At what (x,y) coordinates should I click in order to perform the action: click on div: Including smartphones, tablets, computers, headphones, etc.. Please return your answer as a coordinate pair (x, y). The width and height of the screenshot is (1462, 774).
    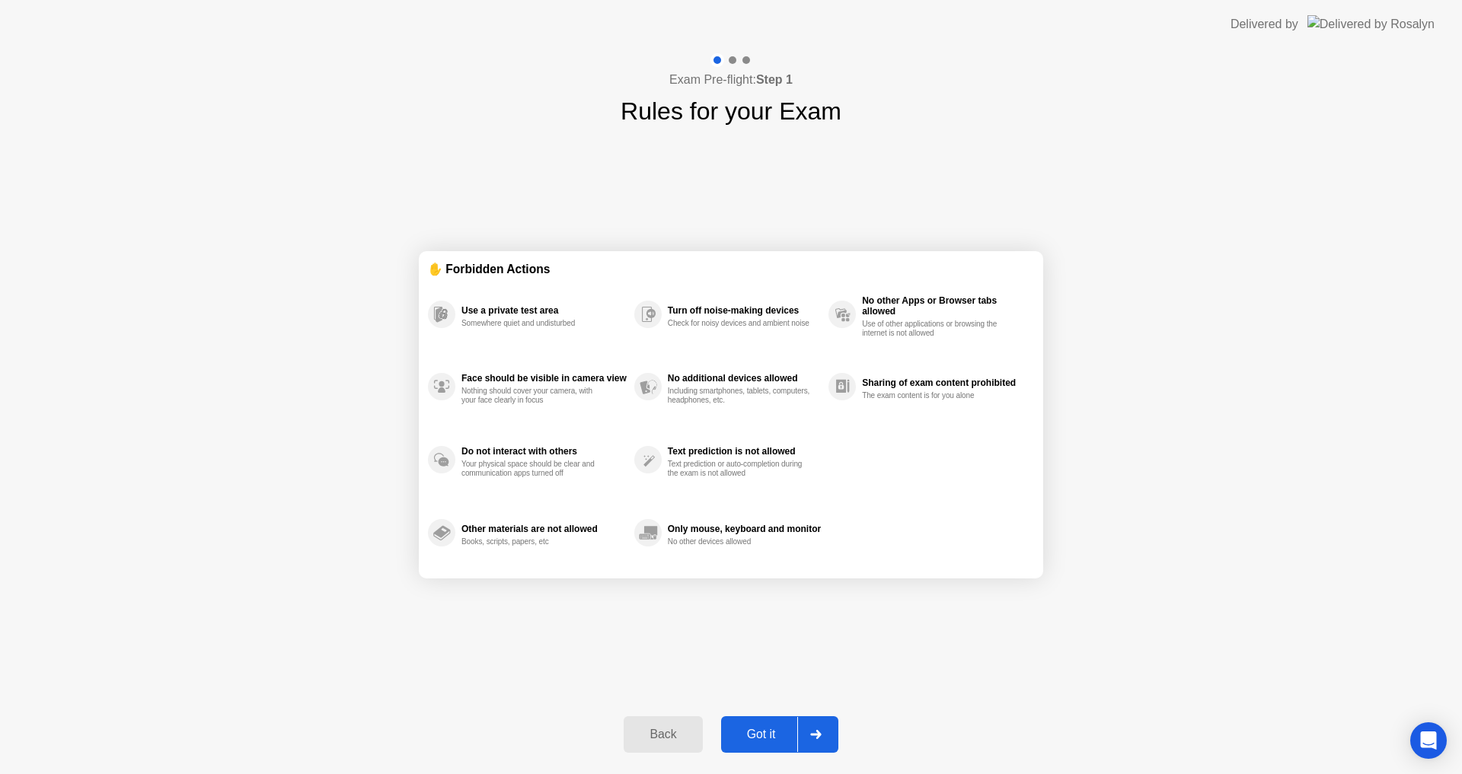
    Looking at the image, I should click on (739, 396).